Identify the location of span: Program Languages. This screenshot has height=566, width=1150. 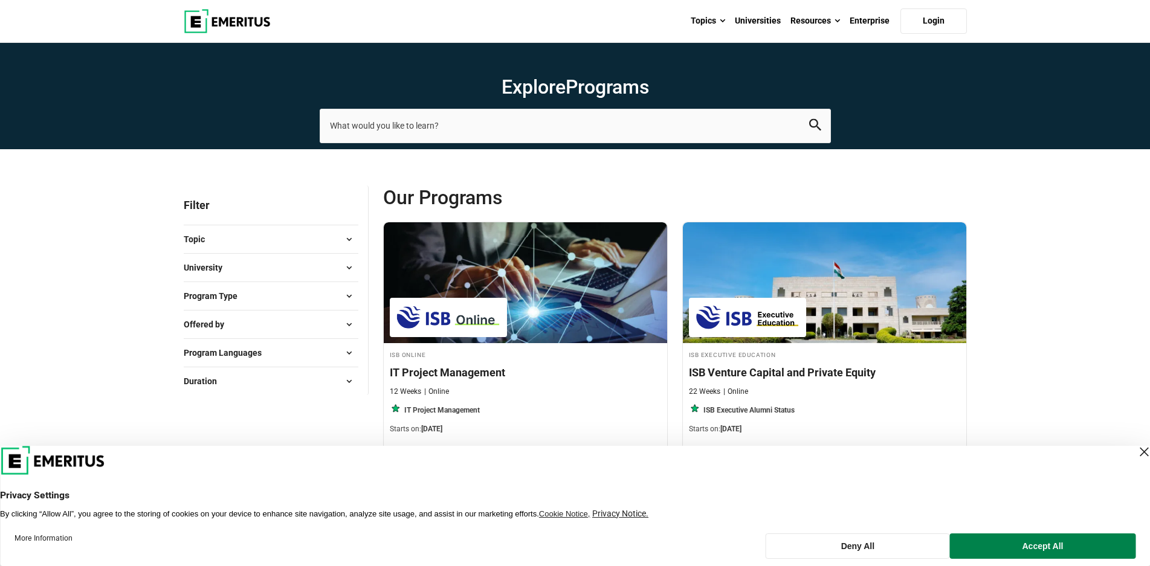
(227, 353).